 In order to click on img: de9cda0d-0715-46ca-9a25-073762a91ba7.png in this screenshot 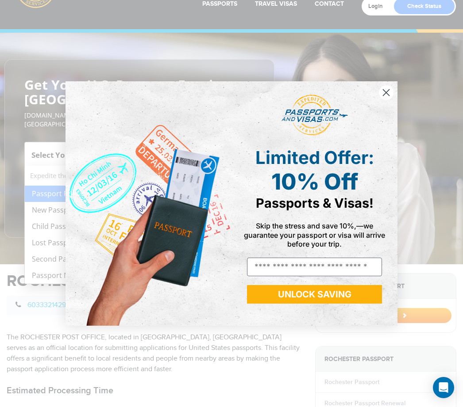, I will do `click(148, 203)`.